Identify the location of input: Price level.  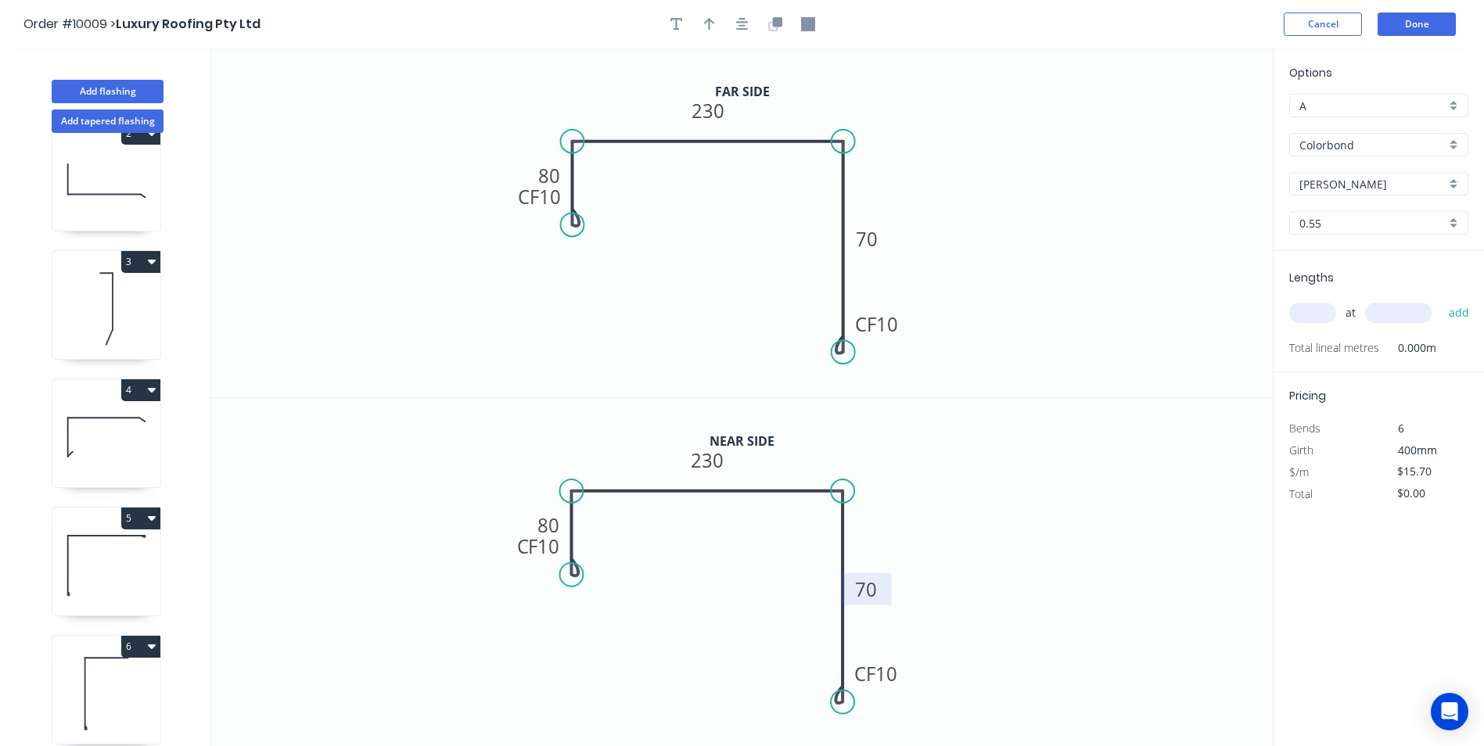
(1372, 106).